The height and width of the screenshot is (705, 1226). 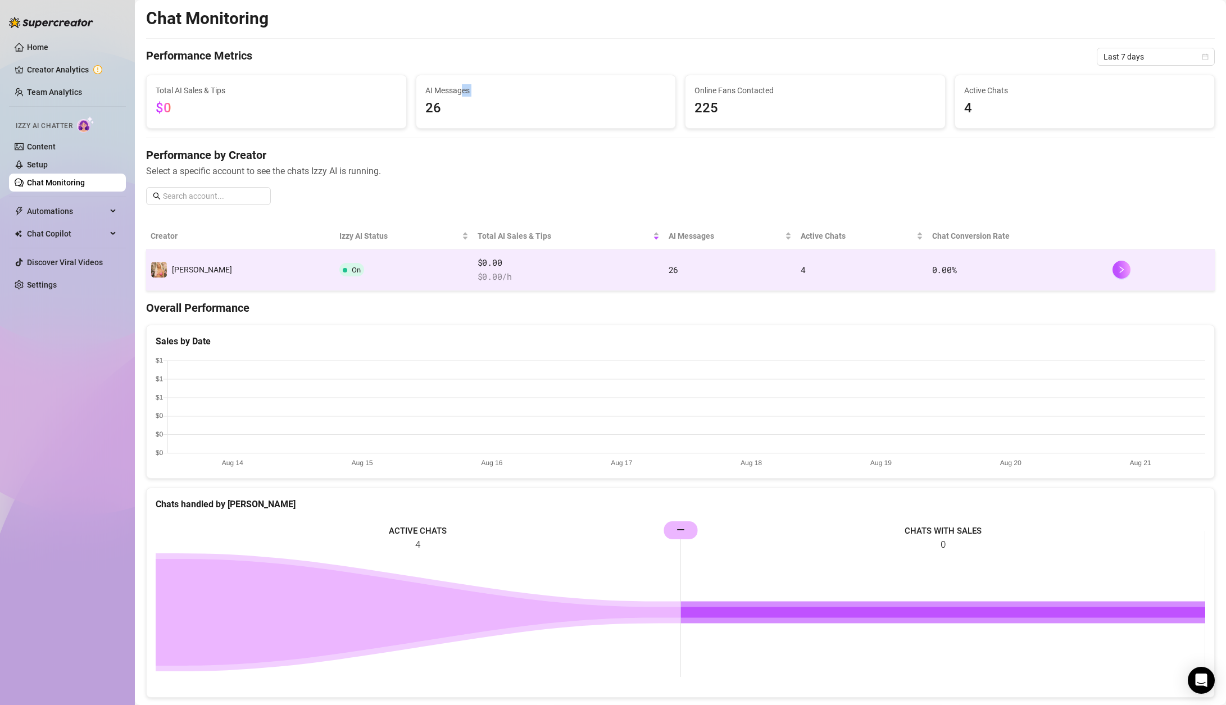 I want to click on a: Discover Viral Videos, so click(x=65, y=262).